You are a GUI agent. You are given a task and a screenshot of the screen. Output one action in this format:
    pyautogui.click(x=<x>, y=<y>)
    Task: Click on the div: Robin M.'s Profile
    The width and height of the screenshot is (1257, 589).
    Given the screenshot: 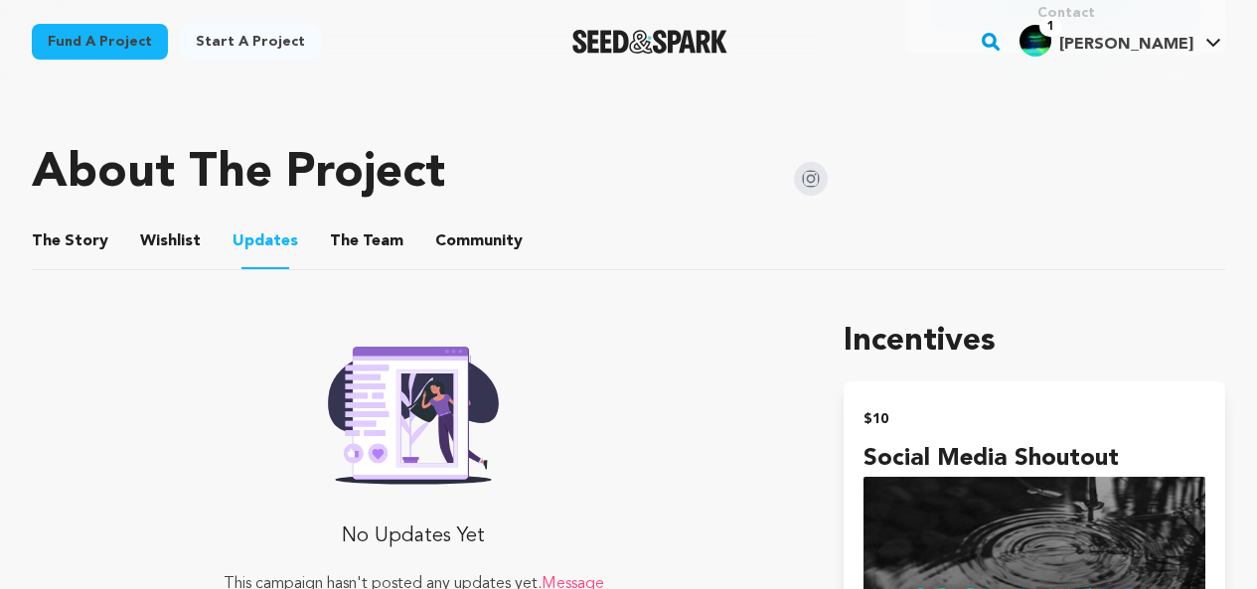 What is the action you would take?
    pyautogui.click(x=1106, y=41)
    